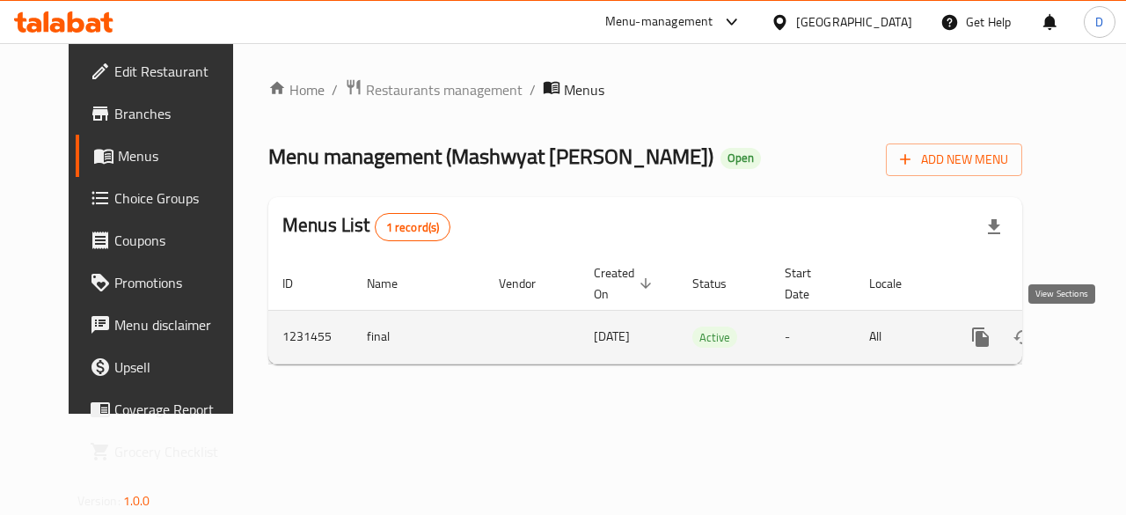 Image resolution: width=1126 pixels, height=515 pixels. Describe the element at coordinates (179, 367) in the screenshot. I see `span: Upsell` at that location.